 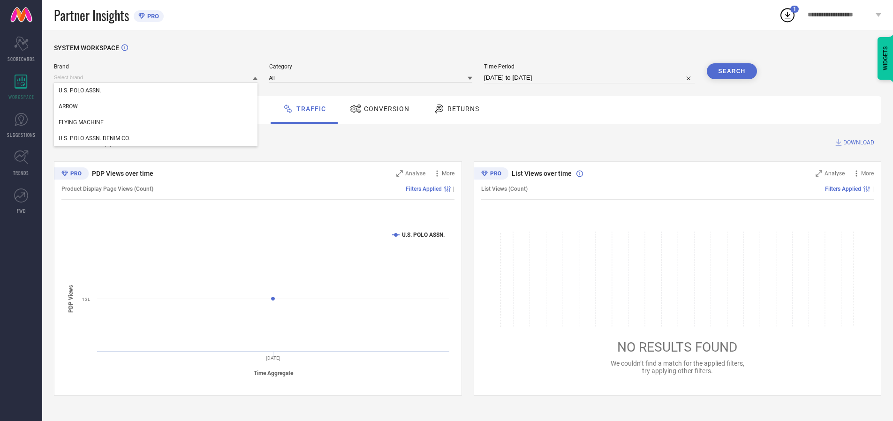 What do you see at coordinates (21, 135) in the screenshot?
I see `span: SUGGESTIONS` at bounding box center [21, 135].